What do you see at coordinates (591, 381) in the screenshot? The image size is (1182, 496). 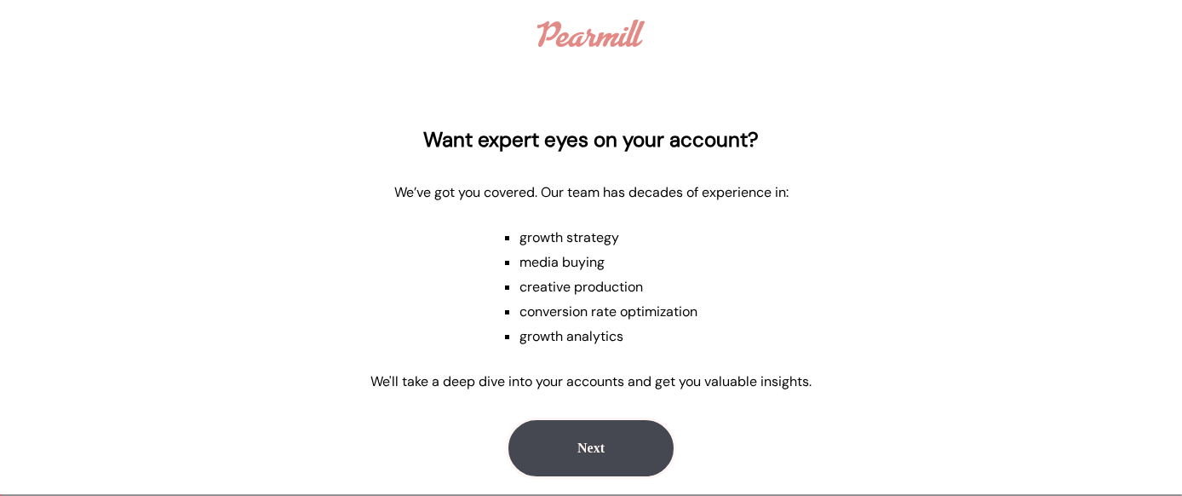 I see `p: We'll take a deep dive into your accounts and get you valuable insights.` at bounding box center [591, 381].